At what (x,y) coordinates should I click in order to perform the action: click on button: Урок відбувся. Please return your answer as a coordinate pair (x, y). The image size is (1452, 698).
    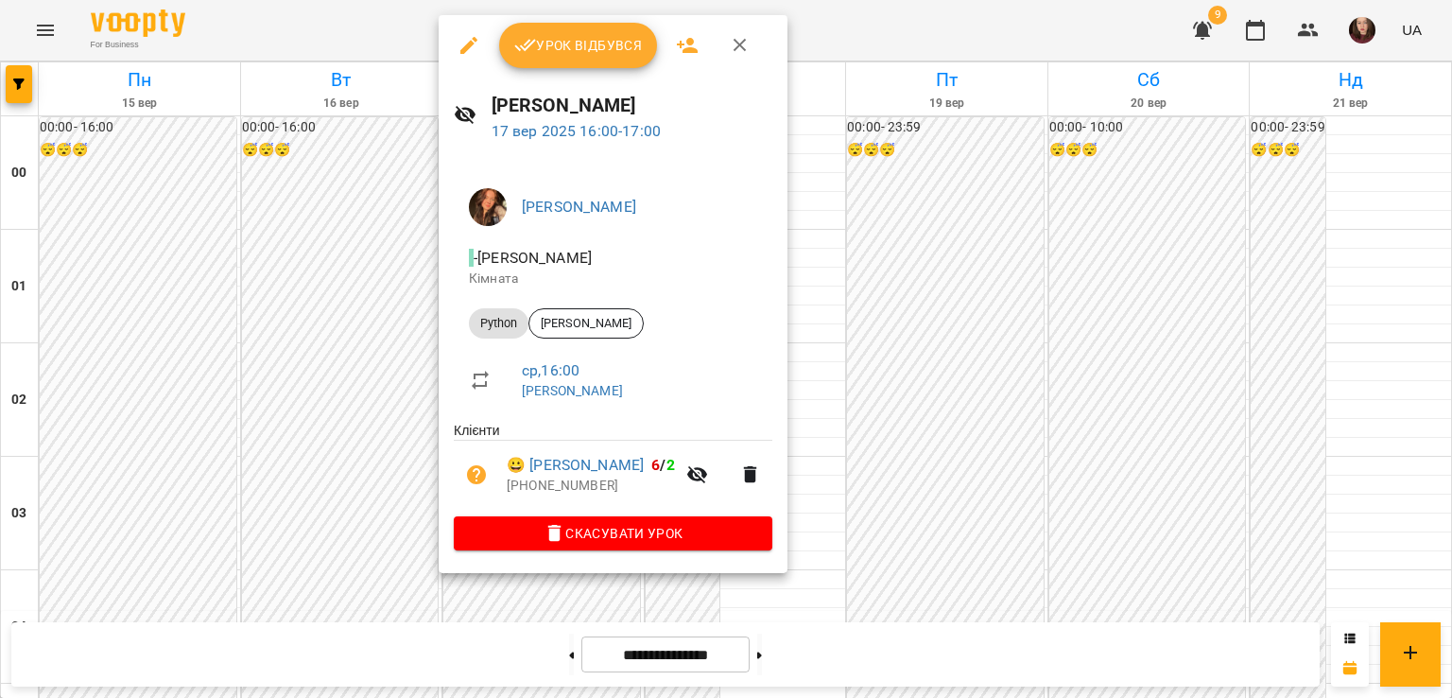
    Looking at the image, I should click on (579, 45).